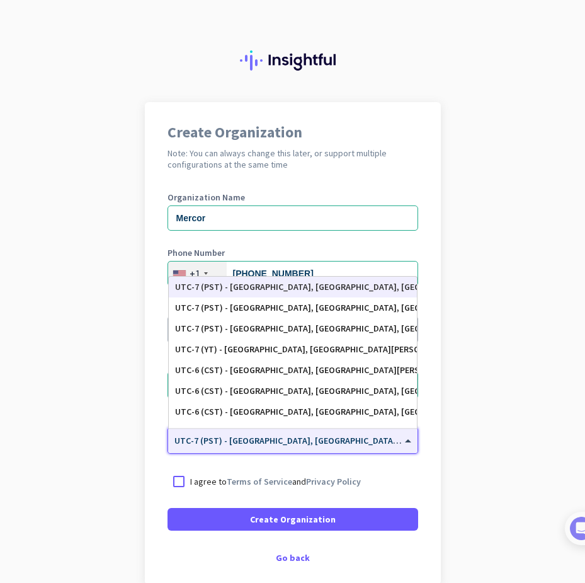 This screenshot has width=585, height=583. What do you see at coordinates (333, 481) in the screenshot?
I see `a: Privacy Policy` at bounding box center [333, 481].